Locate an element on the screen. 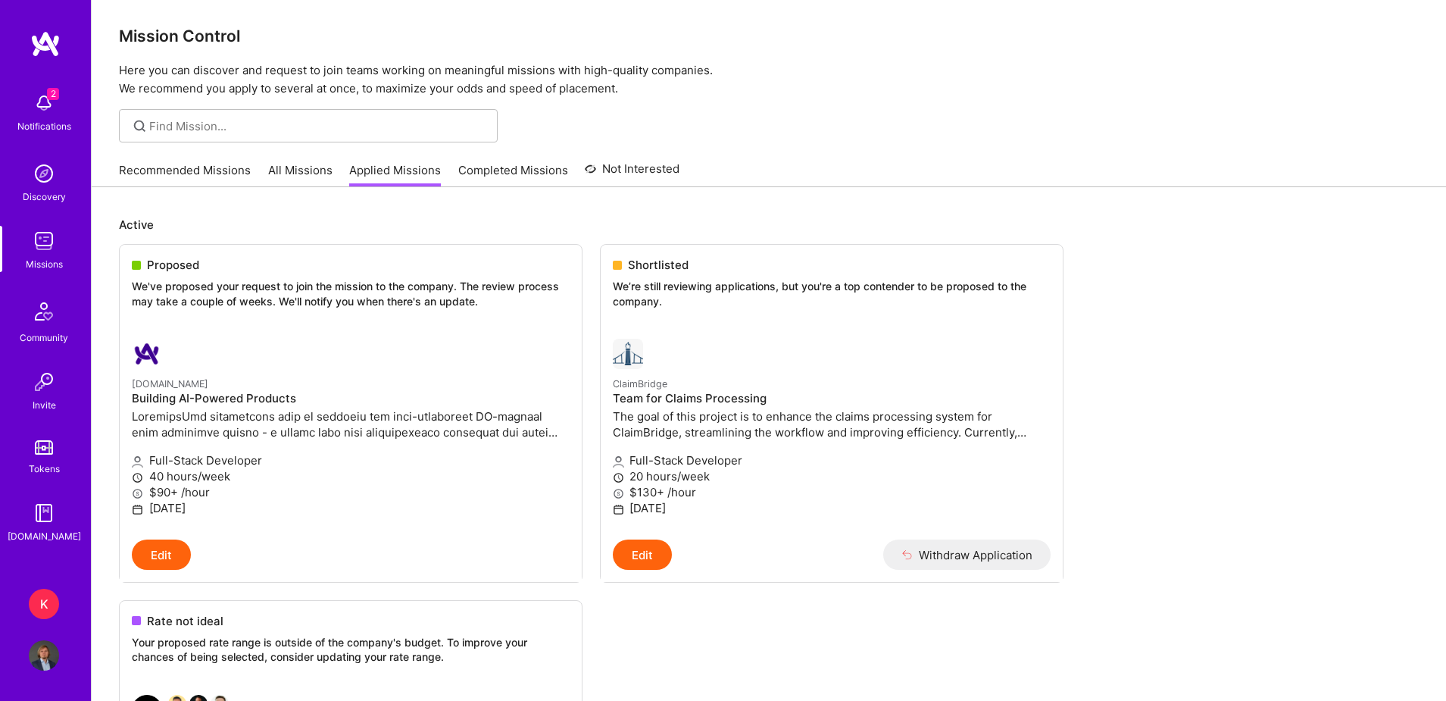 The image size is (1446, 701). img: tokens is located at coordinates (44, 447).